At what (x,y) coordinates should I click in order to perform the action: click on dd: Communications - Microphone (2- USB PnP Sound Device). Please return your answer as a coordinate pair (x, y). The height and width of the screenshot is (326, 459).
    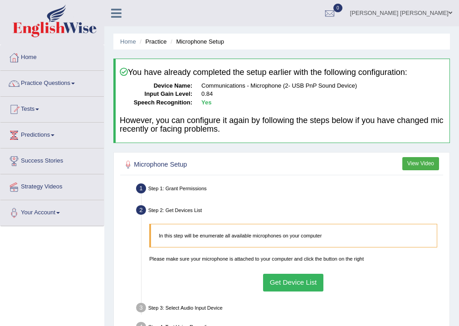
    Looking at the image, I should click on (324, 86).